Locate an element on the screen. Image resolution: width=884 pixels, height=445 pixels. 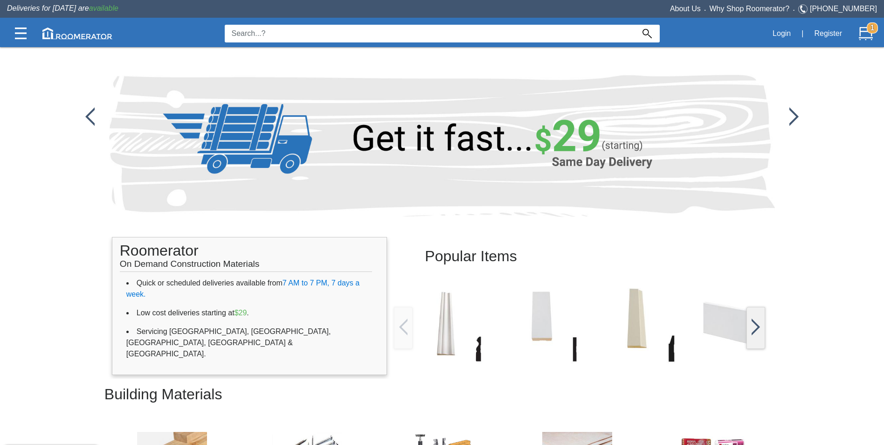
img: Cart.svg is located at coordinates (865, 34).